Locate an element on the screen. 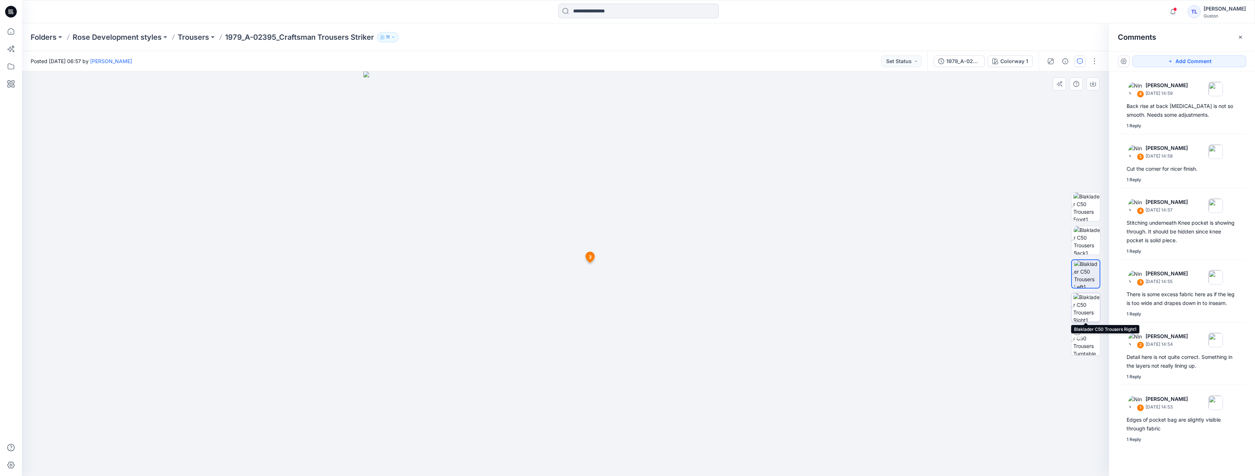 The height and width of the screenshot is (476, 1255). a: Trousers is located at coordinates (193, 37).